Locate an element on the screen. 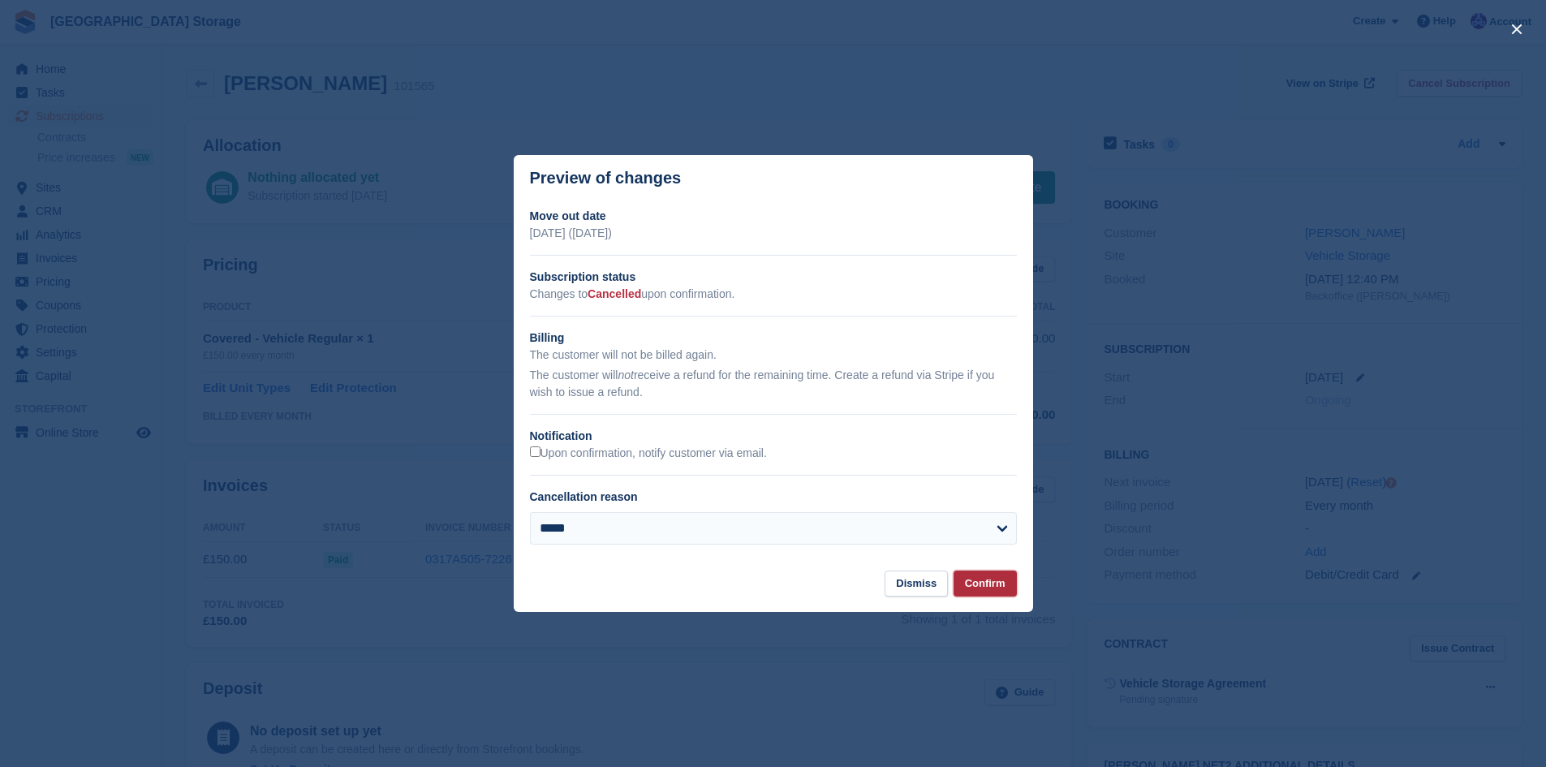 The width and height of the screenshot is (1546, 767). p: Preview of changes is located at coordinates (605, 178).